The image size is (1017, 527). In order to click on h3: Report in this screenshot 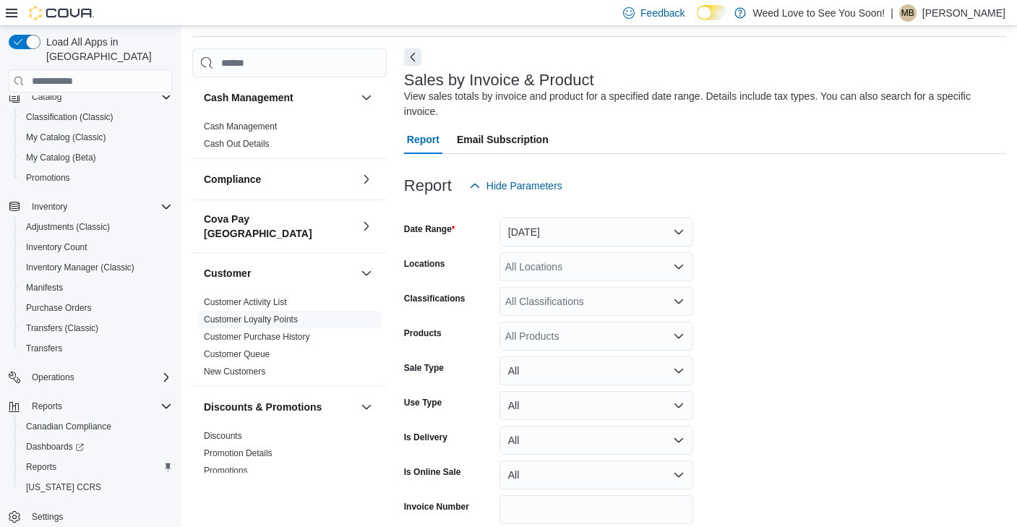, I will do `click(428, 186)`.